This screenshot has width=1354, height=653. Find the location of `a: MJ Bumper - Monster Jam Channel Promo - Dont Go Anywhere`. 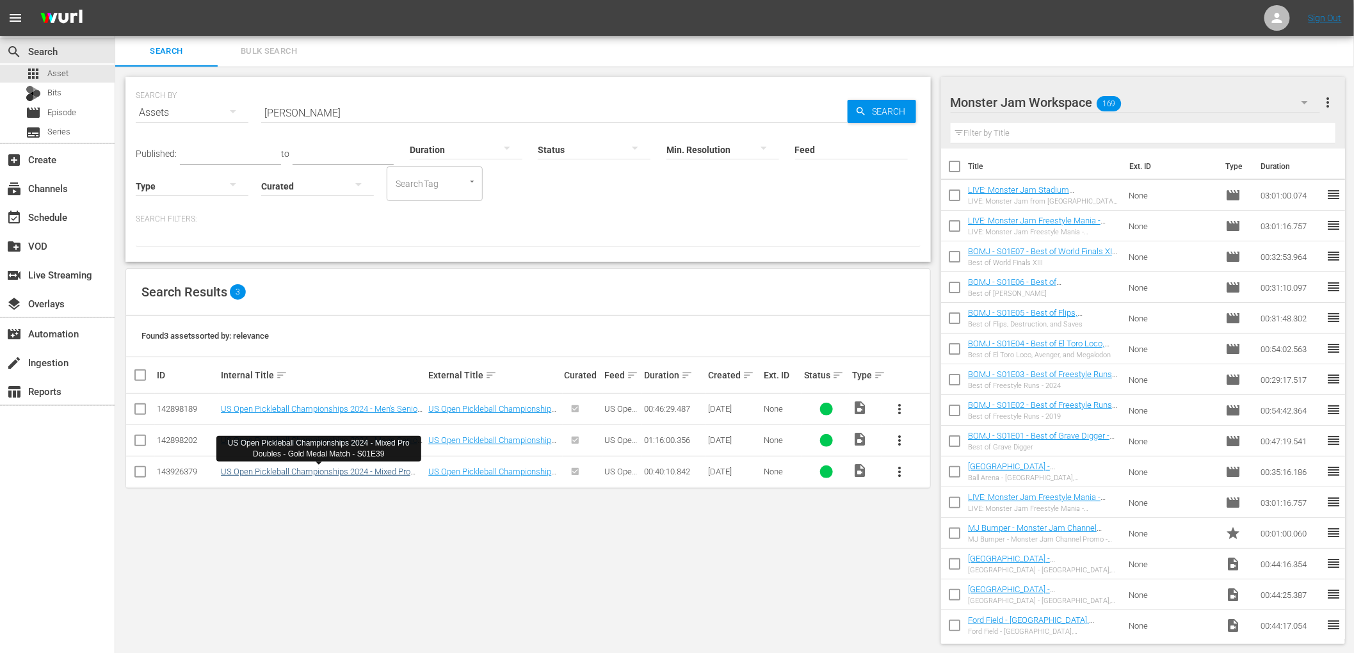

a: MJ Bumper - Monster Jam Channel Promo - Dont Go Anywhere is located at coordinates (1035, 533).